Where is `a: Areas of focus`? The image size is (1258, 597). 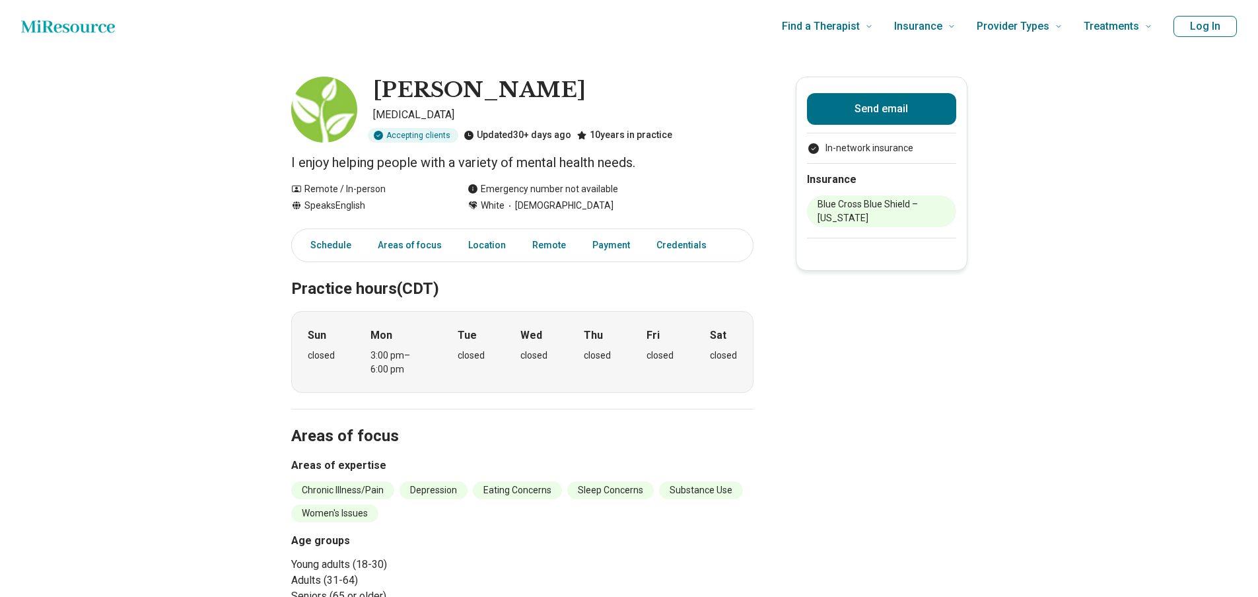 a: Areas of focus is located at coordinates (409, 245).